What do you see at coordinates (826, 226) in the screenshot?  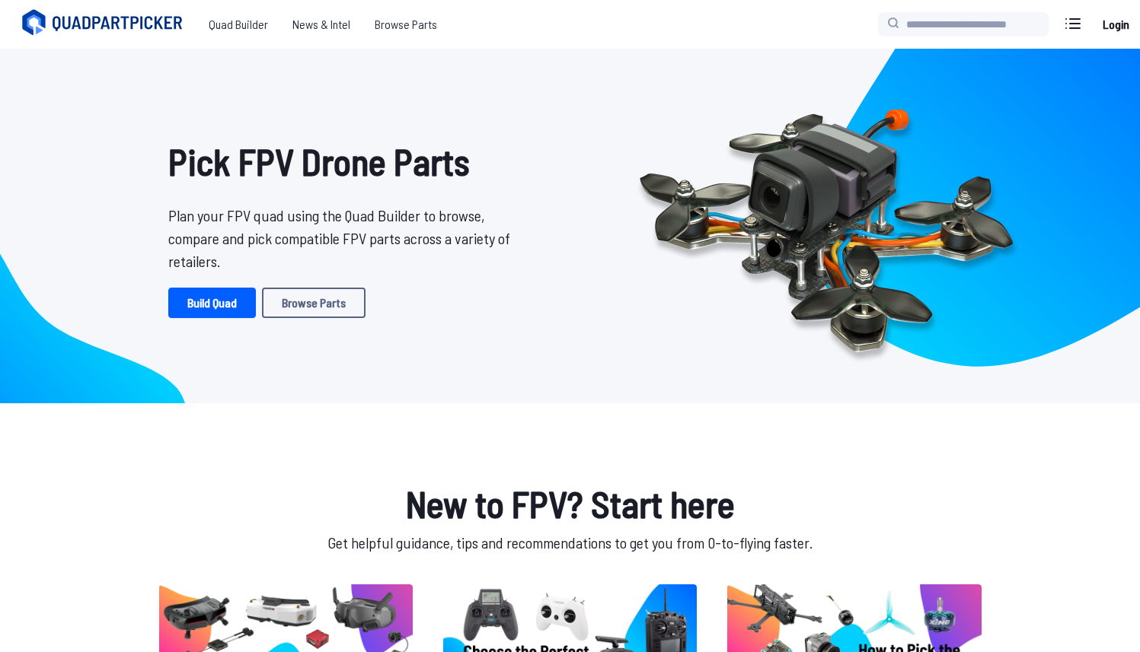 I see `img: Quadcopter` at bounding box center [826, 226].